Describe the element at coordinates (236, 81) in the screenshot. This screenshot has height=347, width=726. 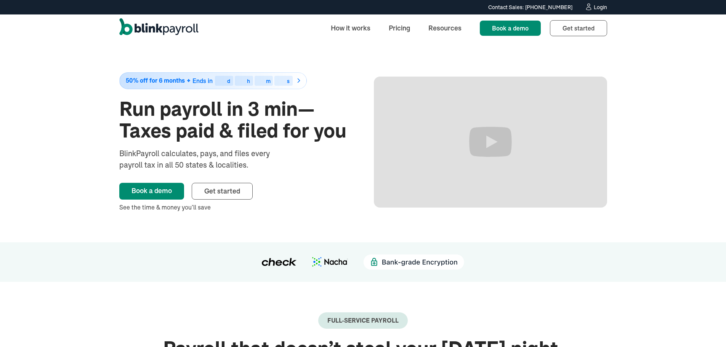
I see `a: 50% off for 6 monthsEnds indhms` at that location.